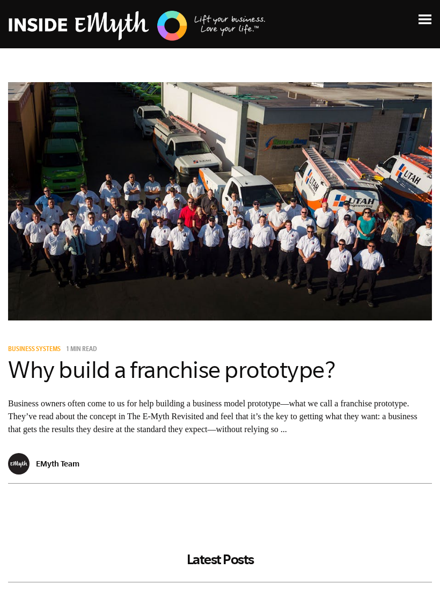  I want to click on img: EMyth Business Coaching, so click(137, 25).